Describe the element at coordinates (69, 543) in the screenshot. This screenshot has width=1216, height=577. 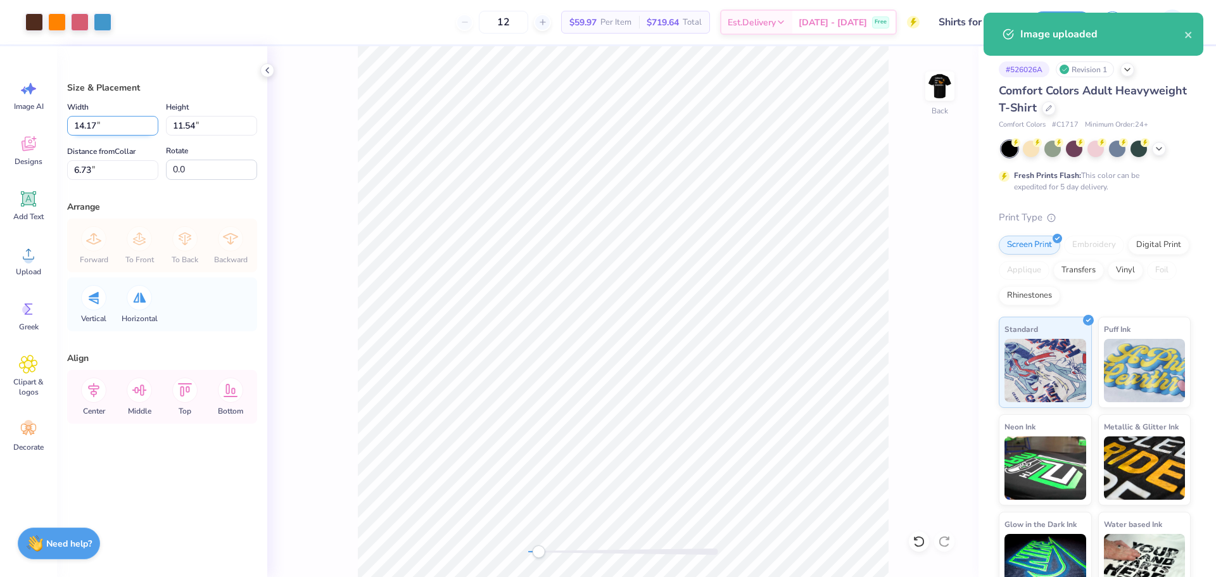
I see `strong: Need help?` at that location.